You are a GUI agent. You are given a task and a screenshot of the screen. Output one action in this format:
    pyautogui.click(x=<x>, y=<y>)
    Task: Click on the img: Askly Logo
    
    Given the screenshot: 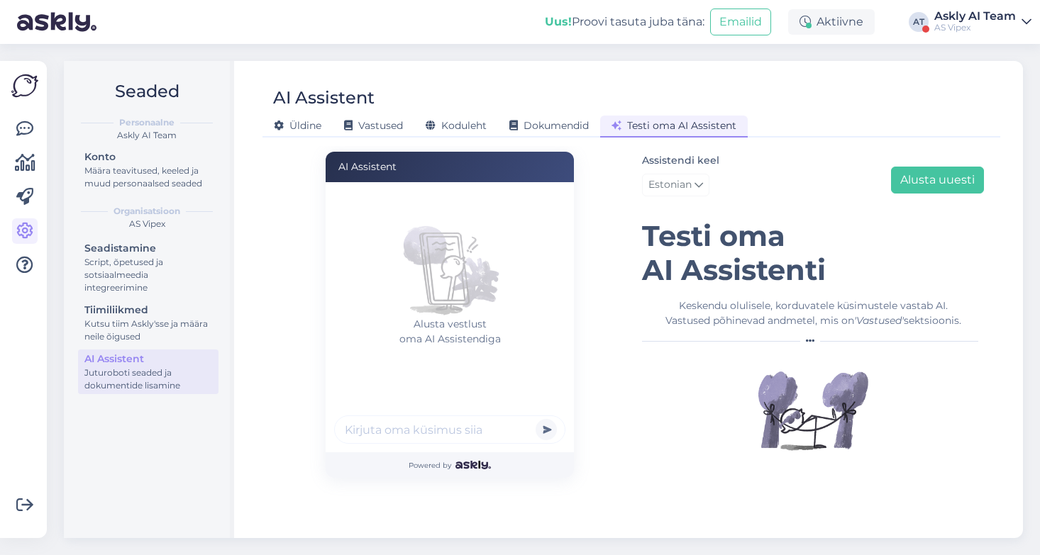 What is the action you would take?
    pyautogui.click(x=25, y=86)
    